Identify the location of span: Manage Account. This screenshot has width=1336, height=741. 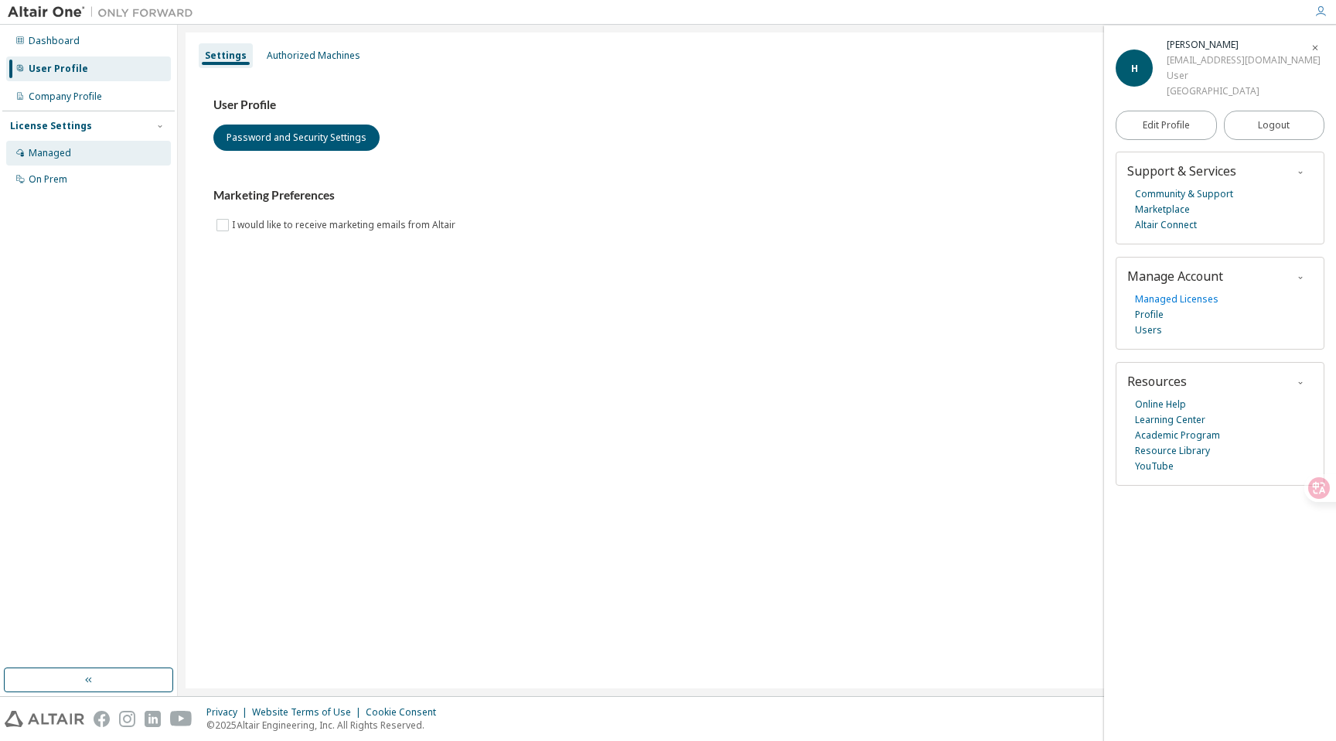
(1175, 276).